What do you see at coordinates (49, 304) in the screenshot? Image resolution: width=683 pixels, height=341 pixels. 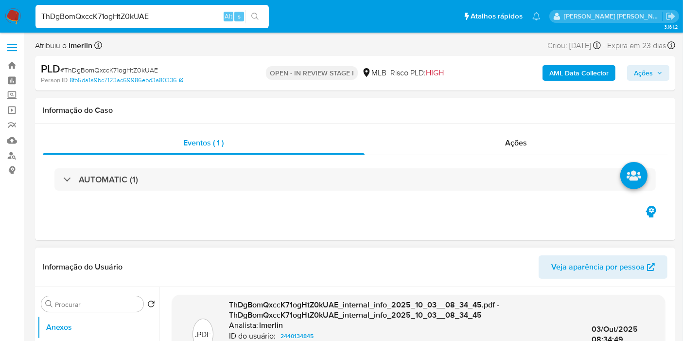 I see `button: Procurar` at bounding box center [49, 304].